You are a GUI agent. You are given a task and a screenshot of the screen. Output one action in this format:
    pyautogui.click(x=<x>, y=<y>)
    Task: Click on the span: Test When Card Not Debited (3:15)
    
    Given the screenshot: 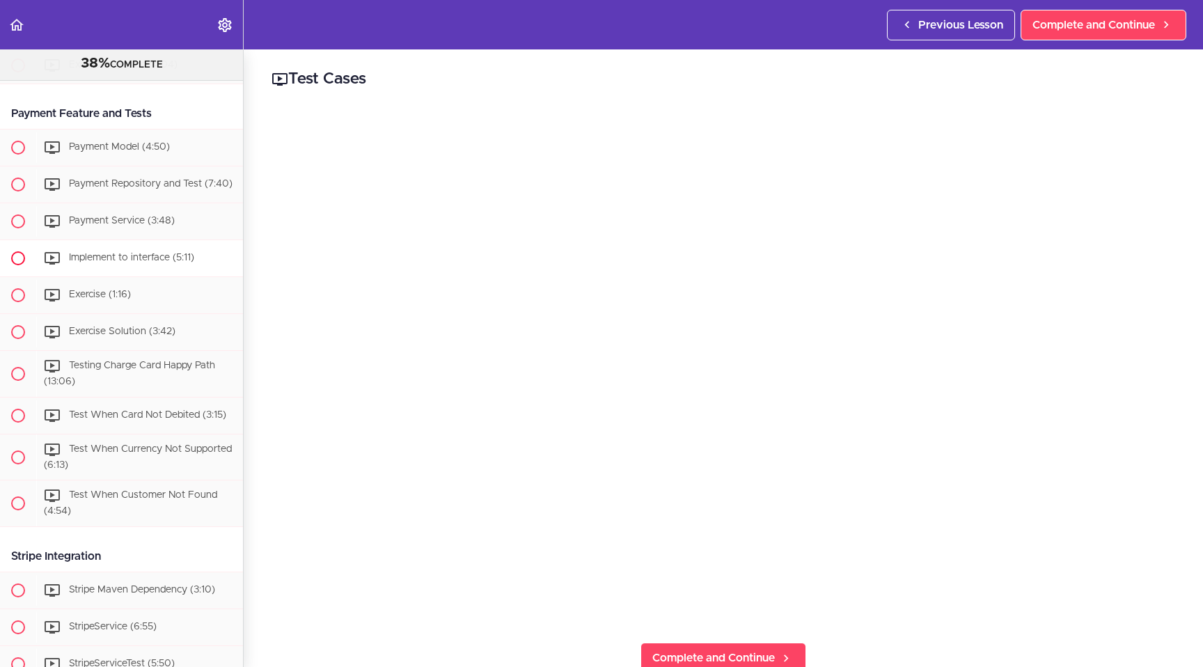 What is the action you would take?
    pyautogui.click(x=148, y=415)
    